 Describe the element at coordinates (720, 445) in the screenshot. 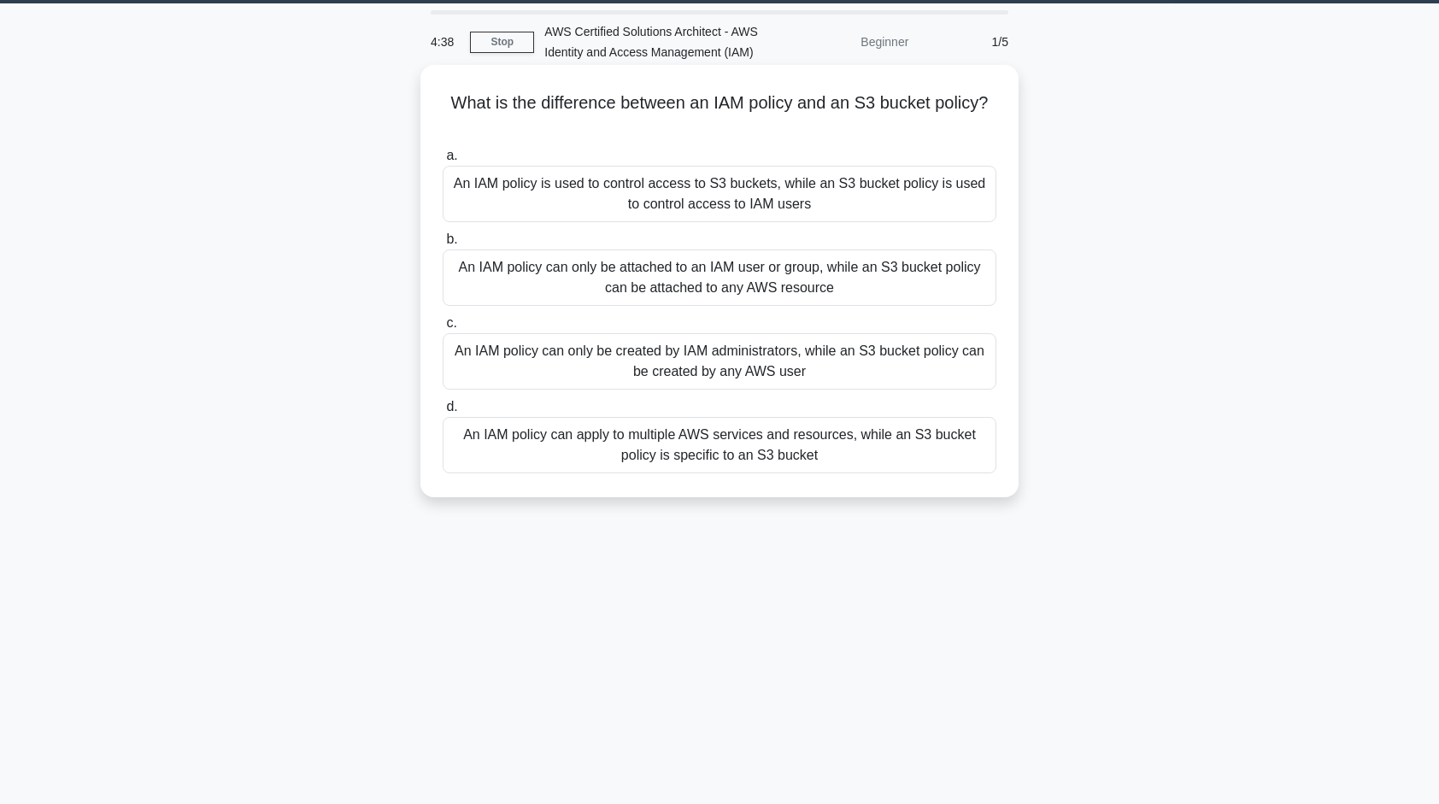

I see `div: An IAM policy can apply to multiple AWS services and resources, while an S3 bucket policy is spec...` at that location.